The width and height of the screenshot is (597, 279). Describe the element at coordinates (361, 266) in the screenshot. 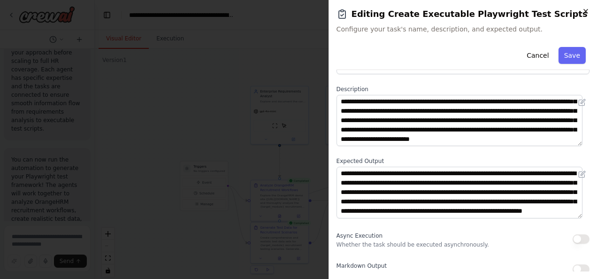

I see `span: Markdown Output` at that location.